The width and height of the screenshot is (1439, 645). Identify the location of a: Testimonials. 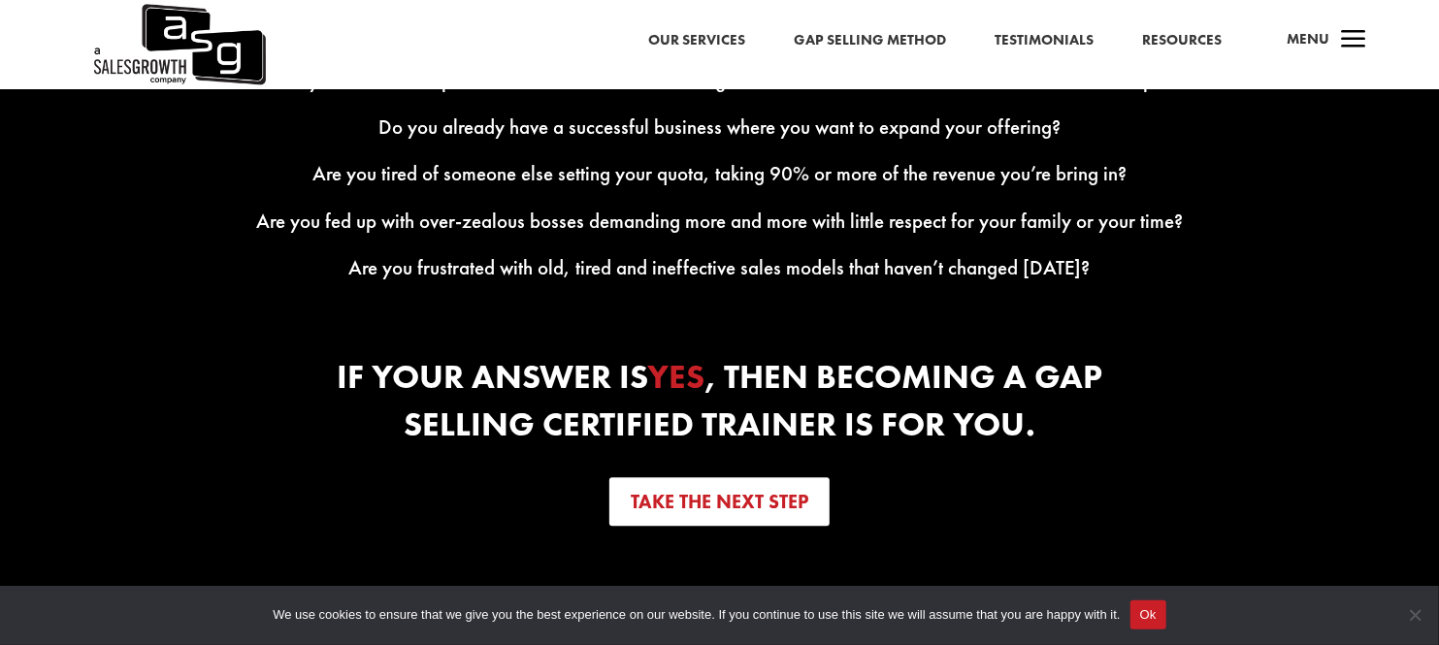
(1044, 41).